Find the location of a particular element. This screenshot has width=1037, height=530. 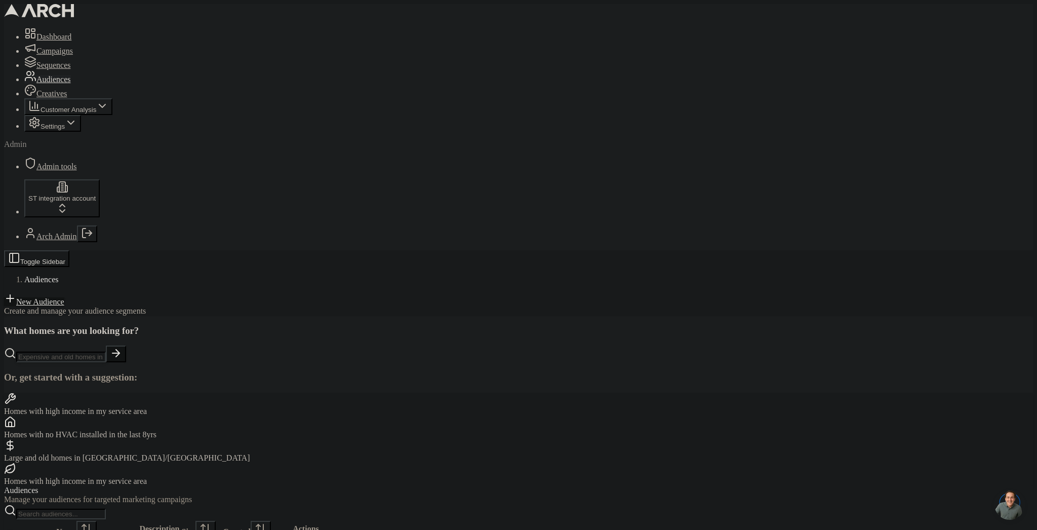

a: Arch Admin is located at coordinates (57, 236).